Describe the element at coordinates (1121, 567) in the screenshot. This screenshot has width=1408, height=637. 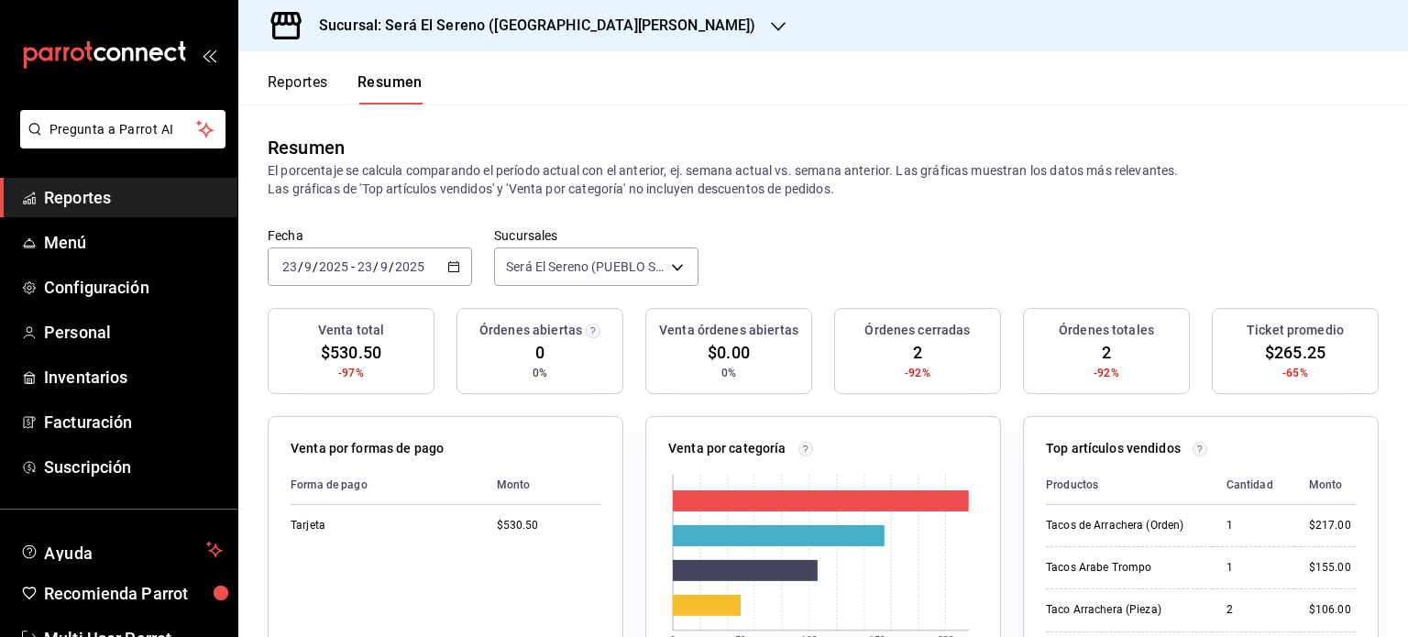
I see `div: Tacos Arabe Trompo` at that location.